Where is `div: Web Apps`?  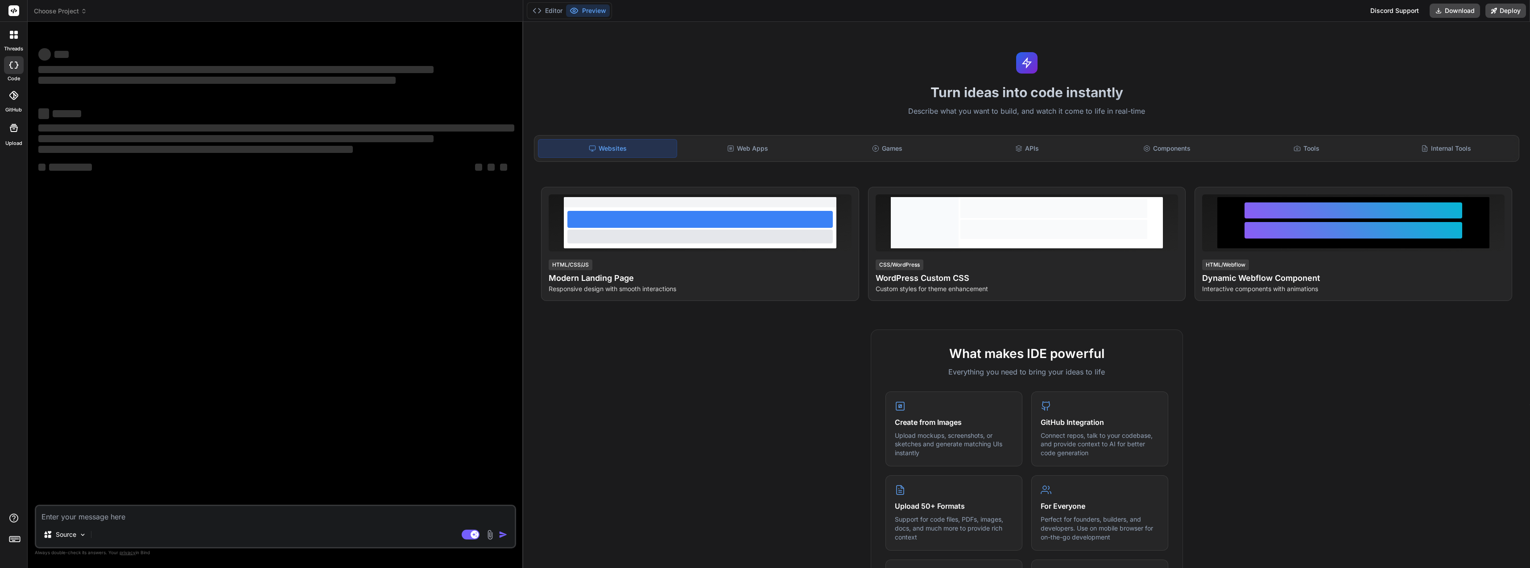 div: Web Apps is located at coordinates (748, 149).